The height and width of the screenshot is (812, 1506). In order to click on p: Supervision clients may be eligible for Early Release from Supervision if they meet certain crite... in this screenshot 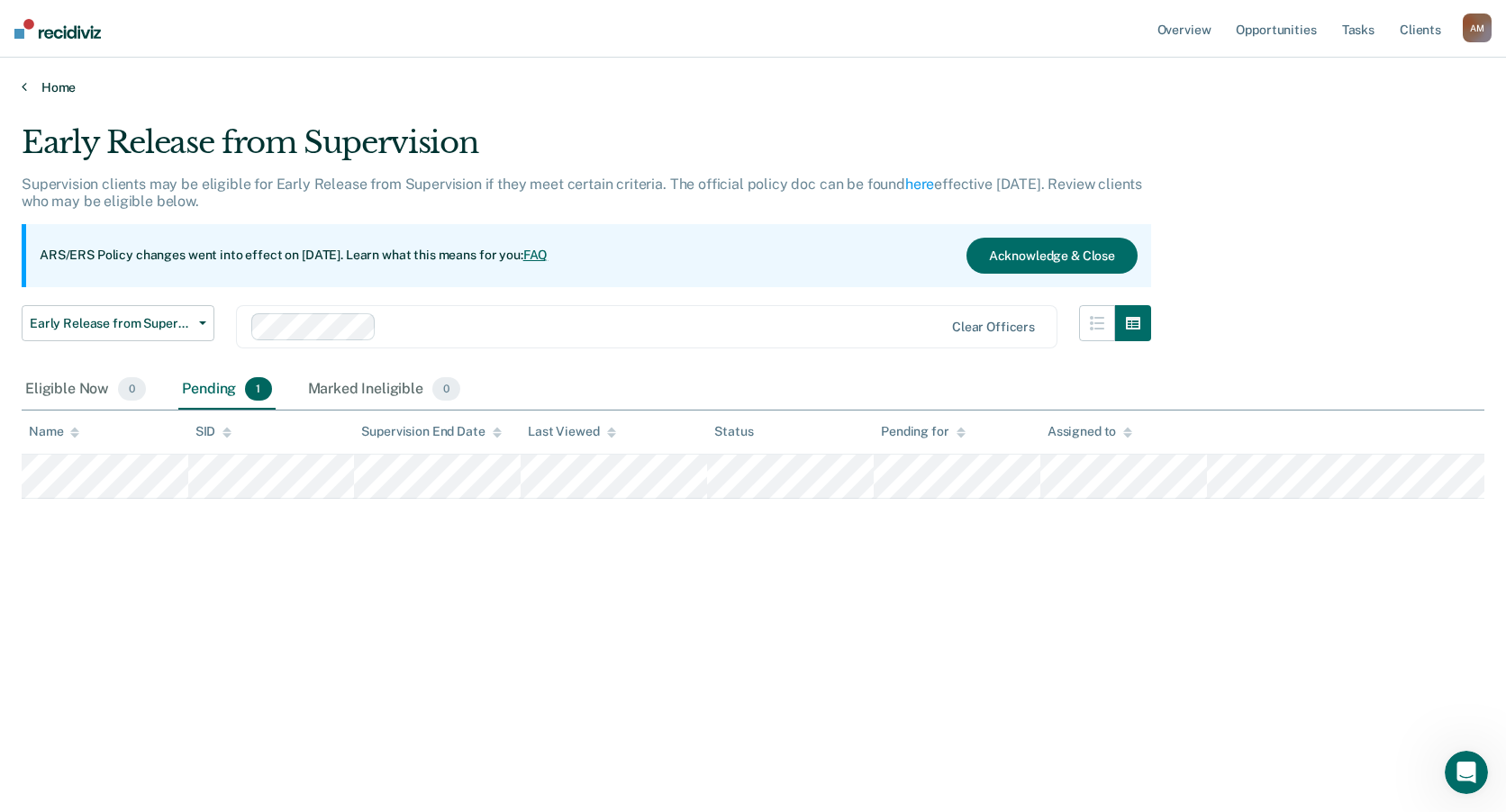, I will do `click(582, 193)`.